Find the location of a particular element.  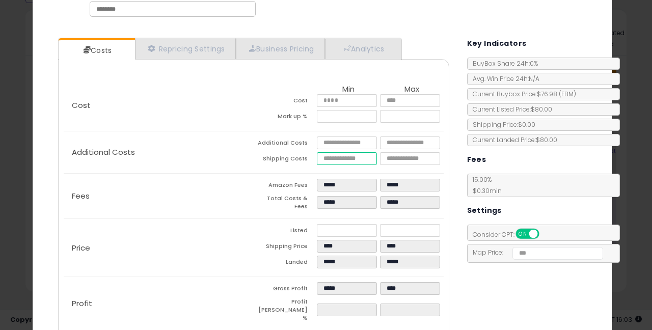

td: Listed is located at coordinates (285, 232).